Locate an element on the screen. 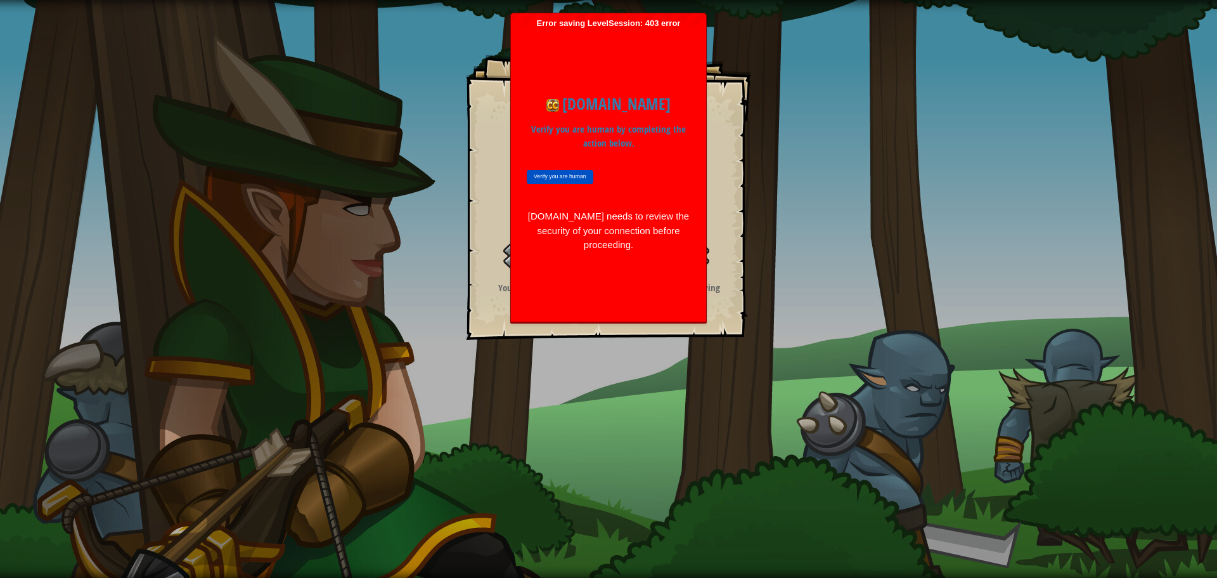 This screenshot has height=578, width=1217. li: Collect the gem. is located at coordinates (599, 159).